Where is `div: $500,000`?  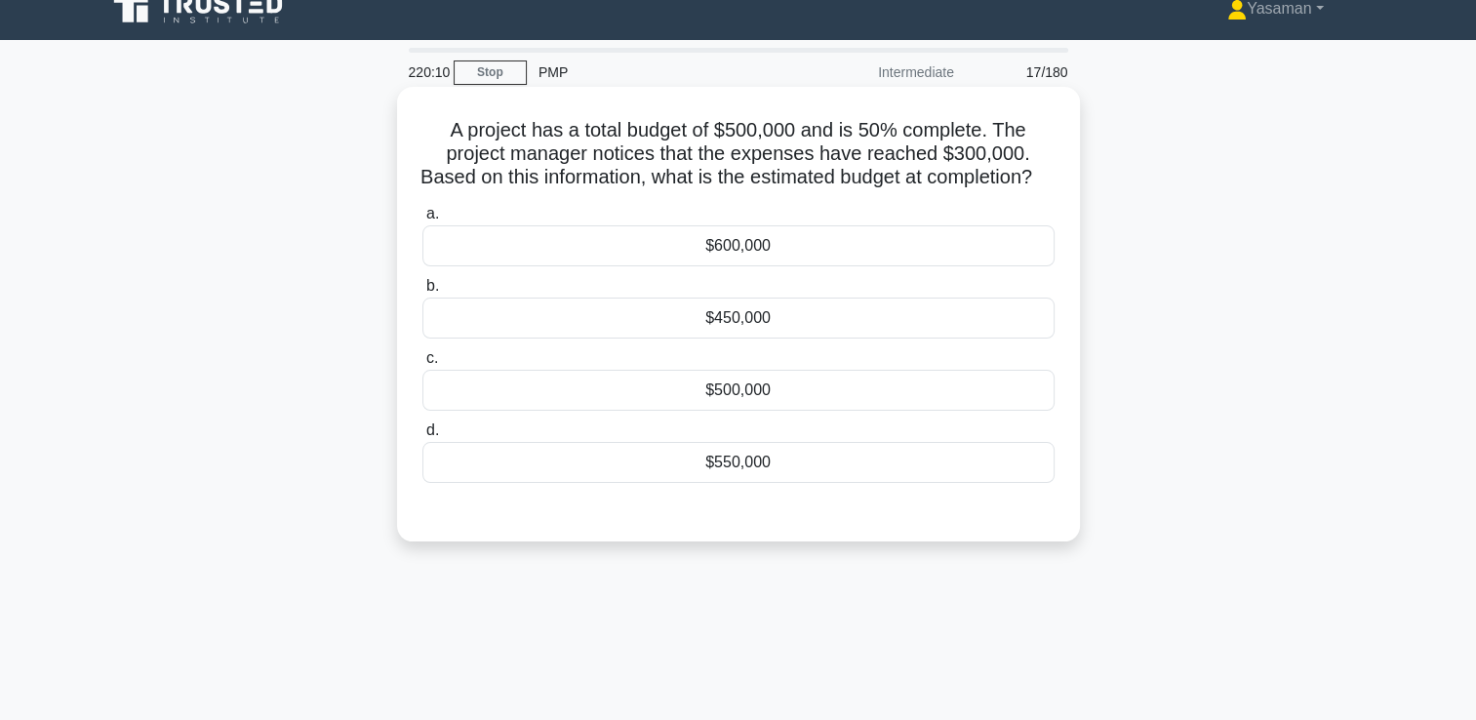 div: $500,000 is located at coordinates (738, 390).